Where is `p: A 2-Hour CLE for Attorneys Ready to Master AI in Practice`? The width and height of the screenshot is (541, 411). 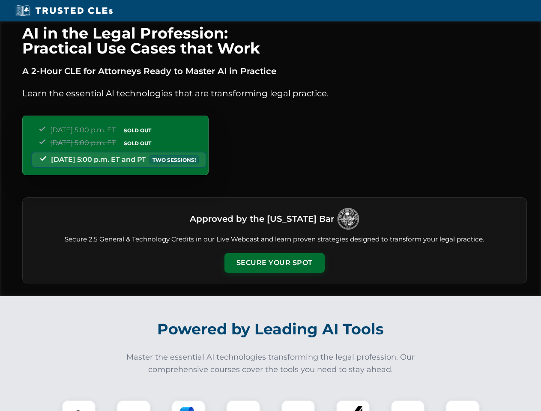
p: A 2-Hour CLE for Attorneys Ready to Master AI in Practice is located at coordinates (274, 71).